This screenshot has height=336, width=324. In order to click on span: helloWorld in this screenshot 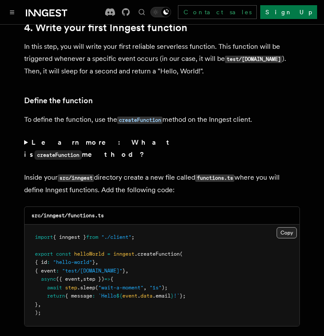, I will do `click(89, 254)`.